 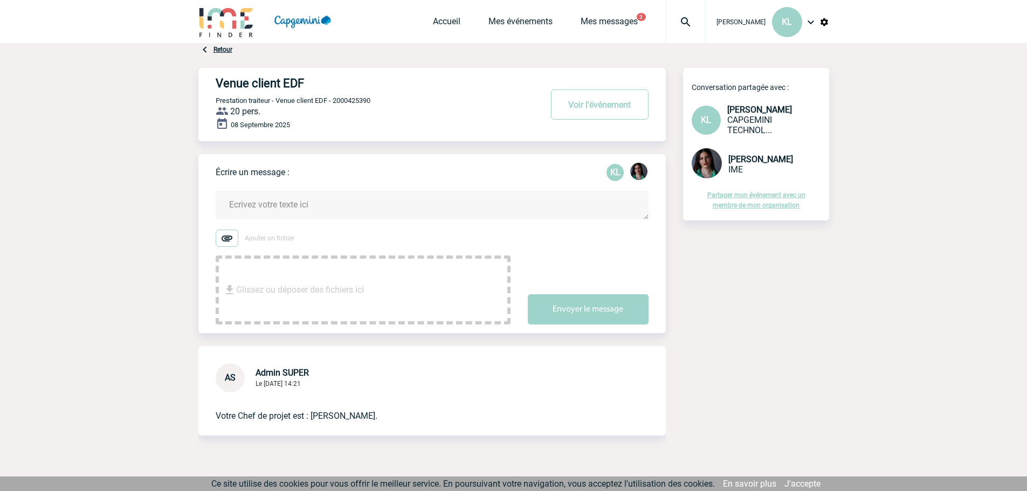 What do you see at coordinates (615, 173) in the screenshot?
I see `p: KL` at bounding box center [615, 173].